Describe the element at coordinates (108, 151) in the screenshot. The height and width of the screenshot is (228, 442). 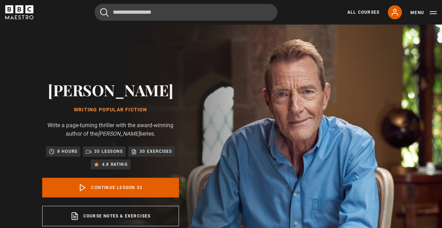
I see `p: 35 lessons` at that location.